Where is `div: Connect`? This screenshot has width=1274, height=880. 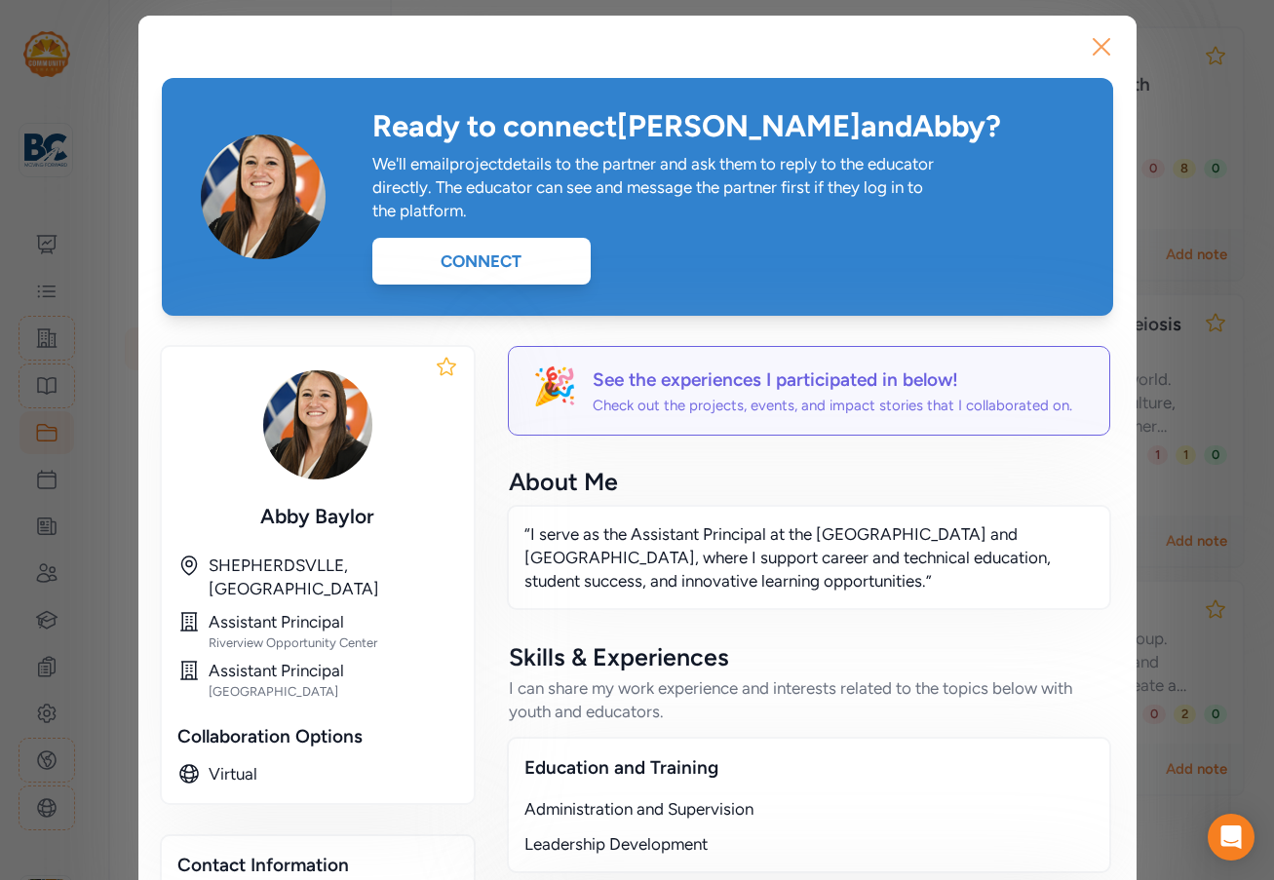
div: Connect is located at coordinates (481, 261).